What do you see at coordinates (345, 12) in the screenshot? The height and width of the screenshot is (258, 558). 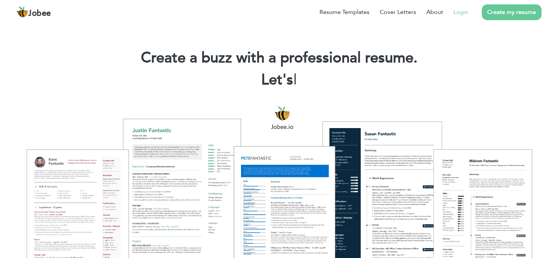 I see `a: Resume Templates` at bounding box center [345, 12].